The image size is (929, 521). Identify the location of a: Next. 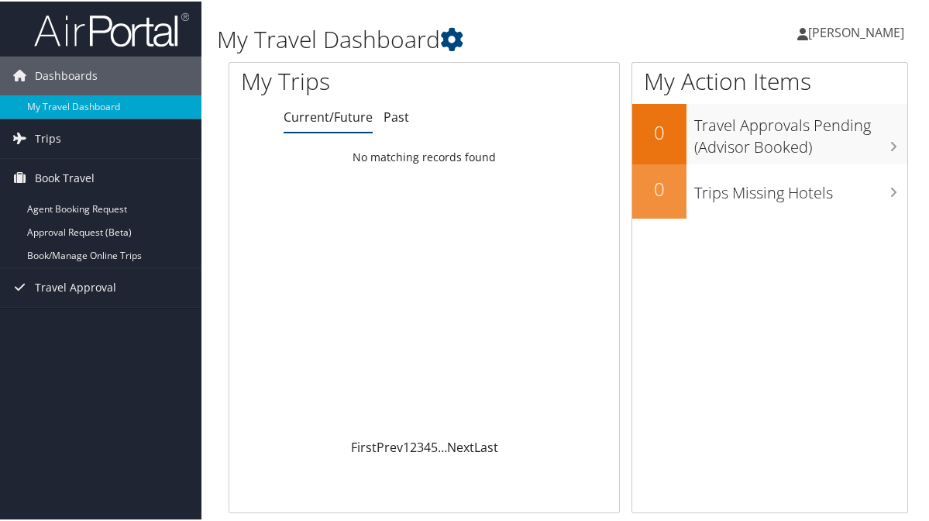
(460, 446).